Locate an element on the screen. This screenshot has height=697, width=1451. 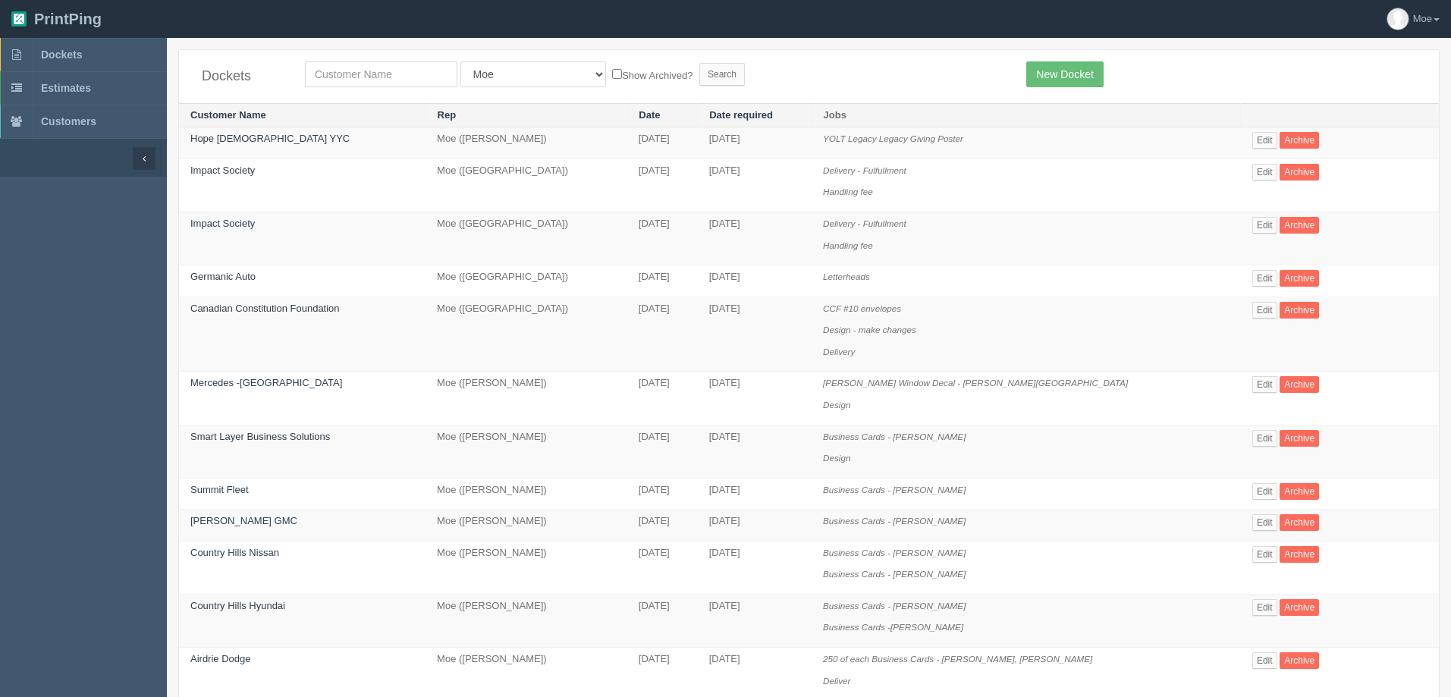
a: New Docket is located at coordinates (1064, 74).